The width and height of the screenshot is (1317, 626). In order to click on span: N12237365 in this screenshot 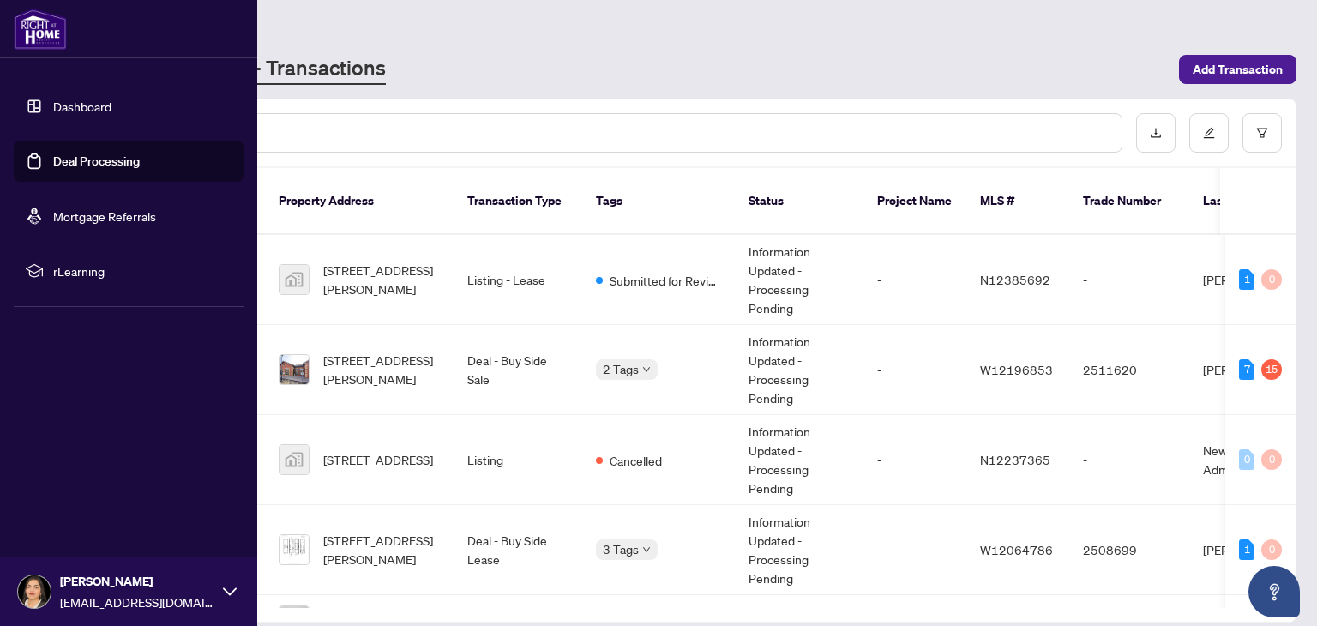, I will do `click(1015, 459)`.